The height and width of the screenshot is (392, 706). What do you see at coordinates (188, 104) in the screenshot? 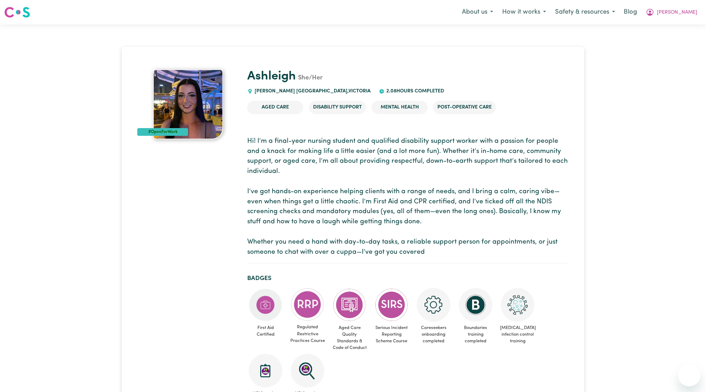
I see `a: Ashleigh's profile picture'#OpenForWork` at bounding box center [188, 104].